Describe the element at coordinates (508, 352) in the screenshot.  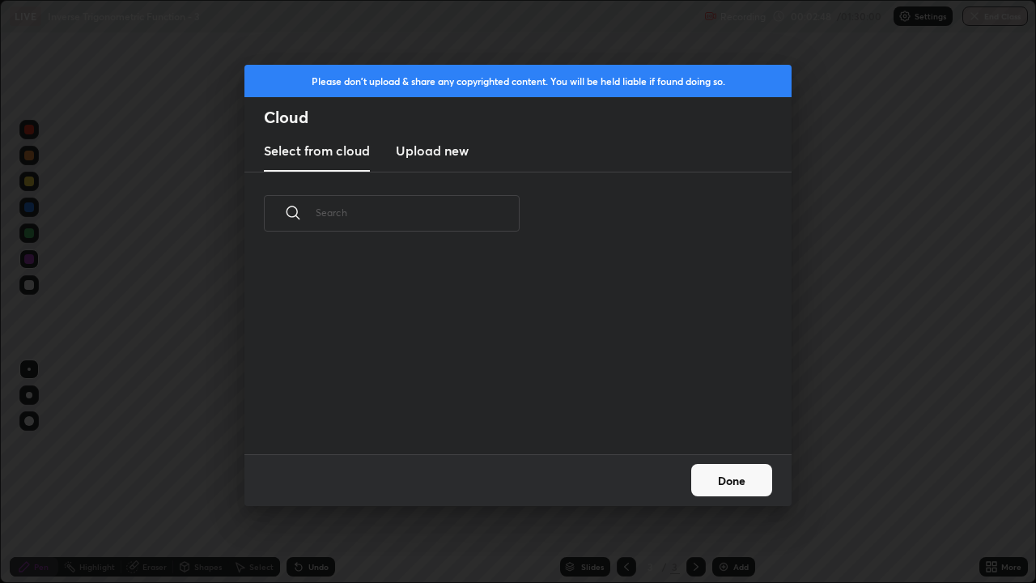
I see `div: grid` at that location.